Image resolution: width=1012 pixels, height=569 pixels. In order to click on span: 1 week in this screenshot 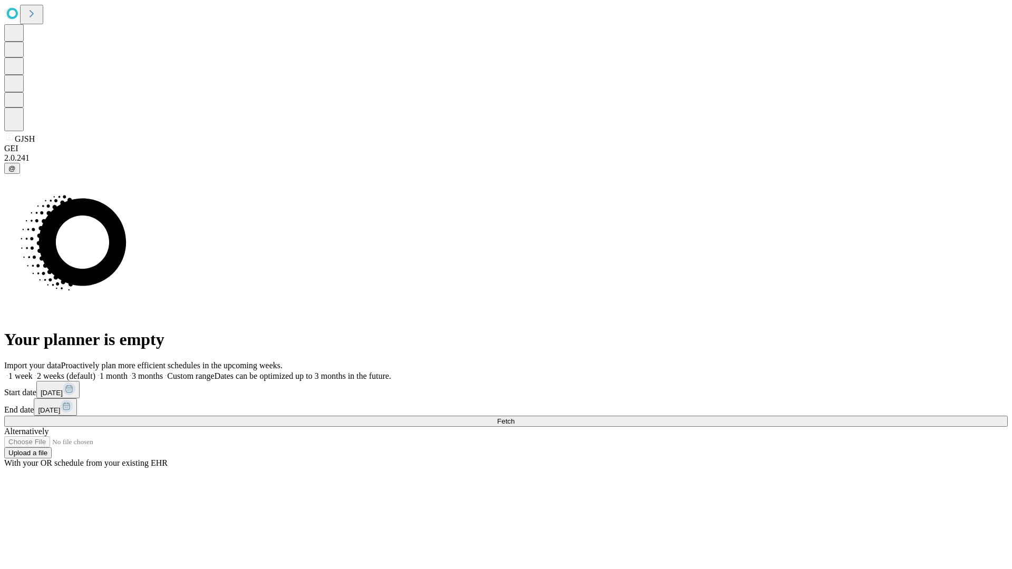, I will do `click(21, 376)`.